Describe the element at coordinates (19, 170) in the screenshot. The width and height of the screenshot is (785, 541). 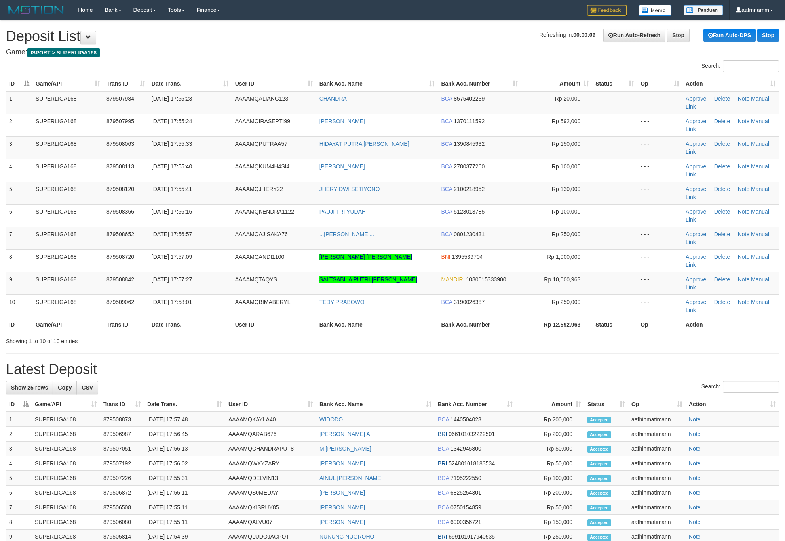
I see `td: 4` at that location.